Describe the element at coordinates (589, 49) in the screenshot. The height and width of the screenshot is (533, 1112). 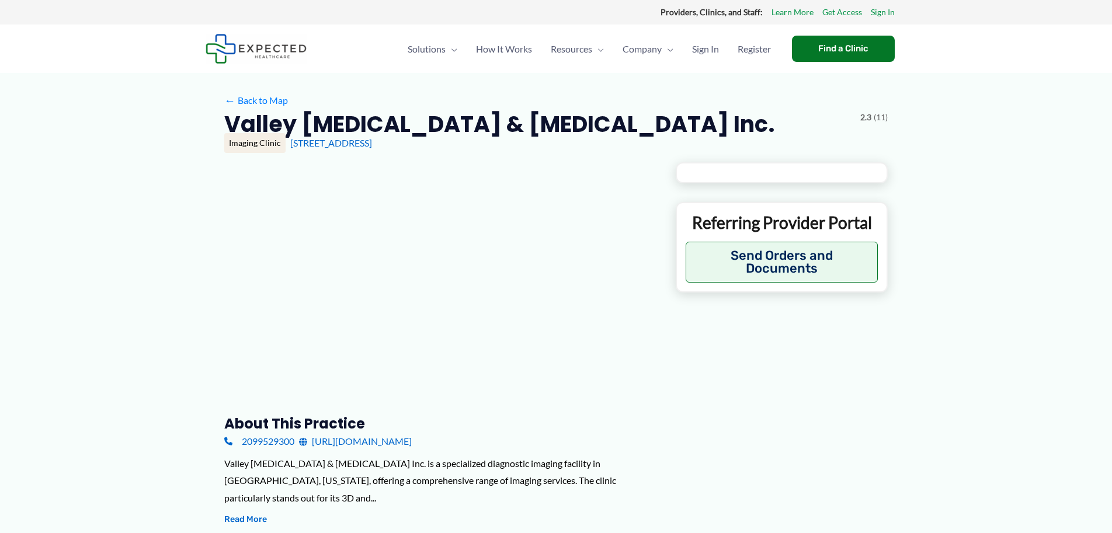
I see `nav: Primary Site Navigation` at that location.